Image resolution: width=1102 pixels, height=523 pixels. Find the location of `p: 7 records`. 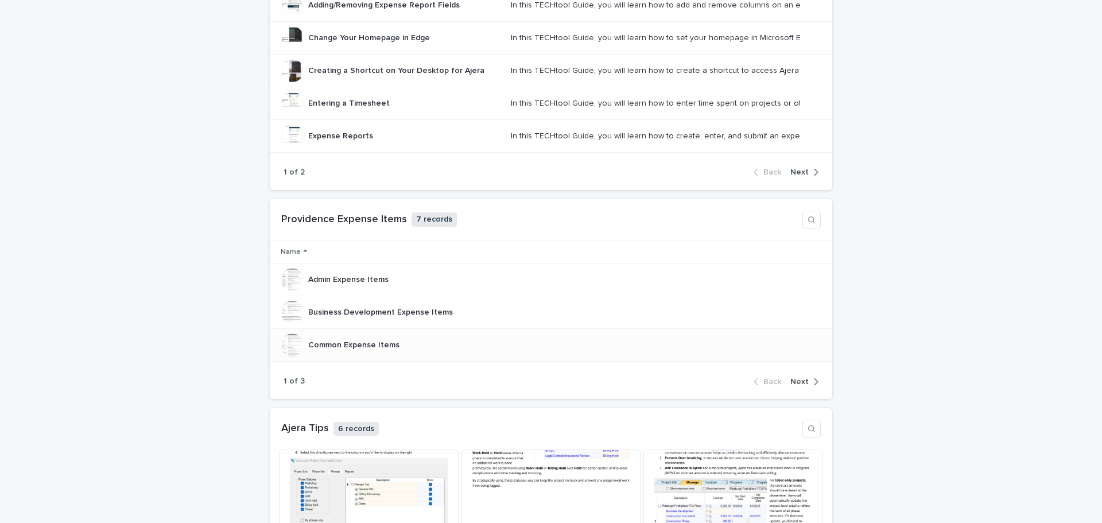

p: 7 records is located at coordinates (434, 219).